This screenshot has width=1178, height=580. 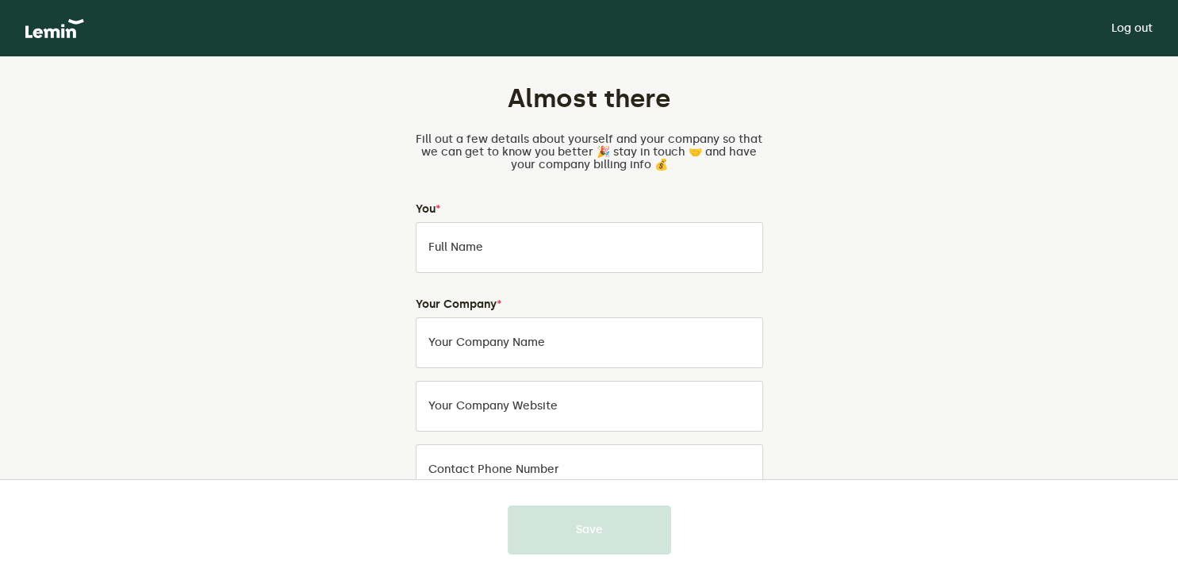 I want to click on label: Full Name, so click(x=456, y=248).